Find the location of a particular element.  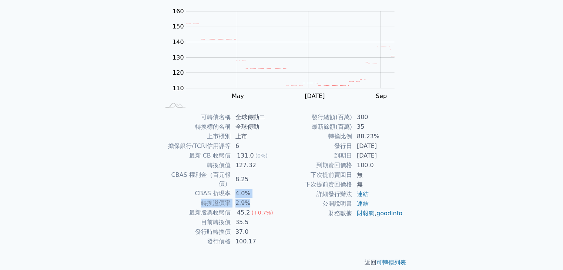

g: Series is located at coordinates (290, 54).